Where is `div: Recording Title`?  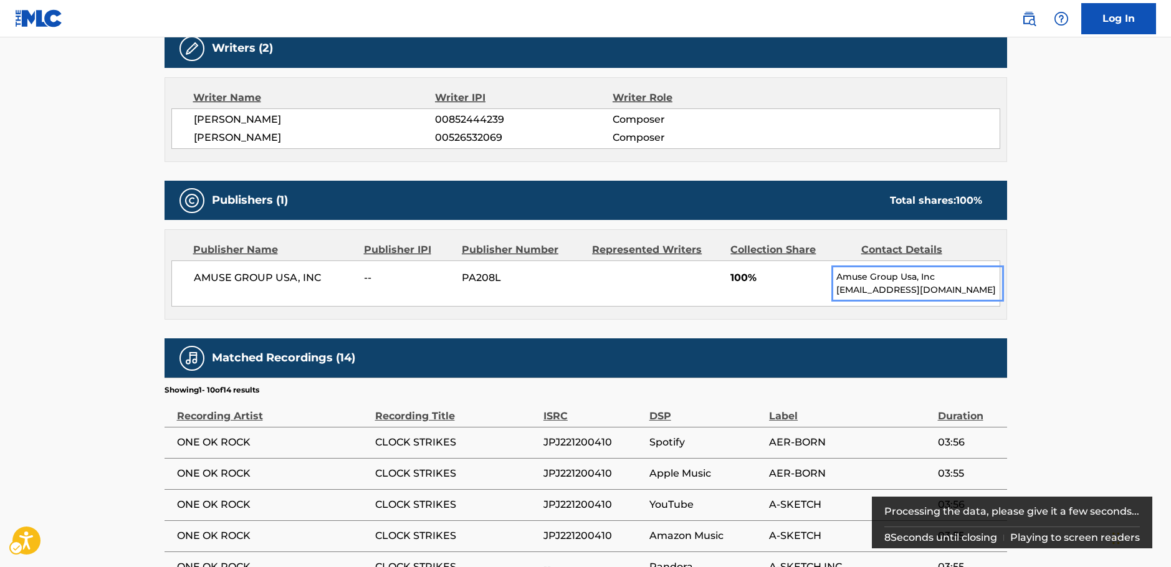
div: Recording Title is located at coordinates (456, 409).